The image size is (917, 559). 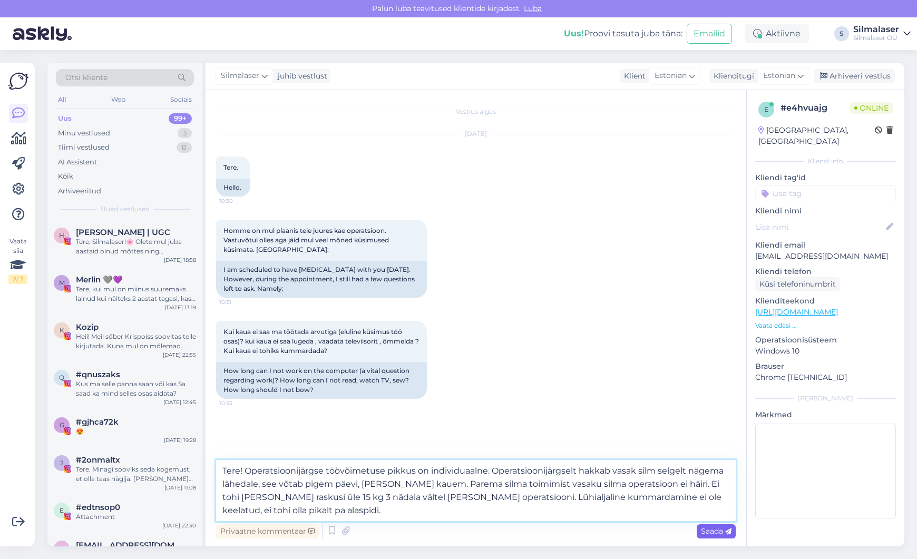 What do you see at coordinates (872, 108) in the screenshot?
I see `span: Online` at bounding box center [872, 108].